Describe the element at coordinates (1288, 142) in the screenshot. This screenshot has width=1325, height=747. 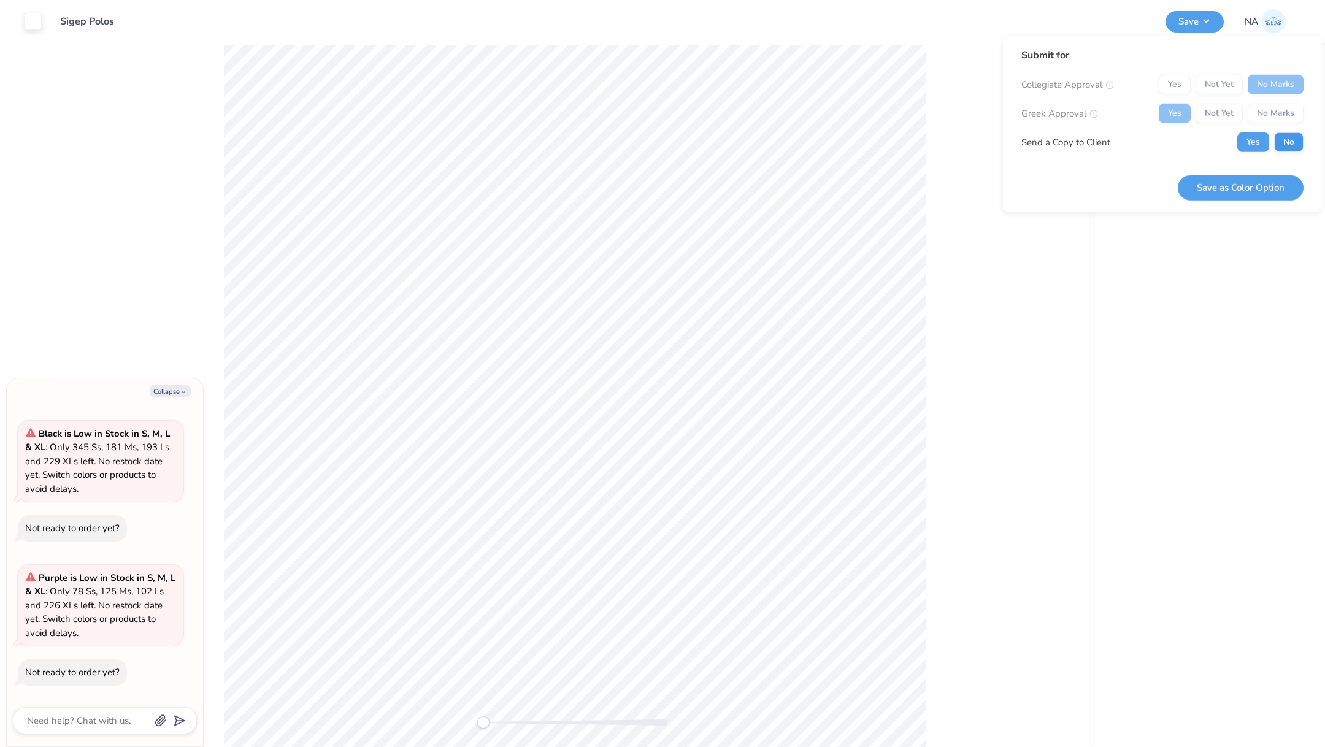
I see `button: No` at that location.